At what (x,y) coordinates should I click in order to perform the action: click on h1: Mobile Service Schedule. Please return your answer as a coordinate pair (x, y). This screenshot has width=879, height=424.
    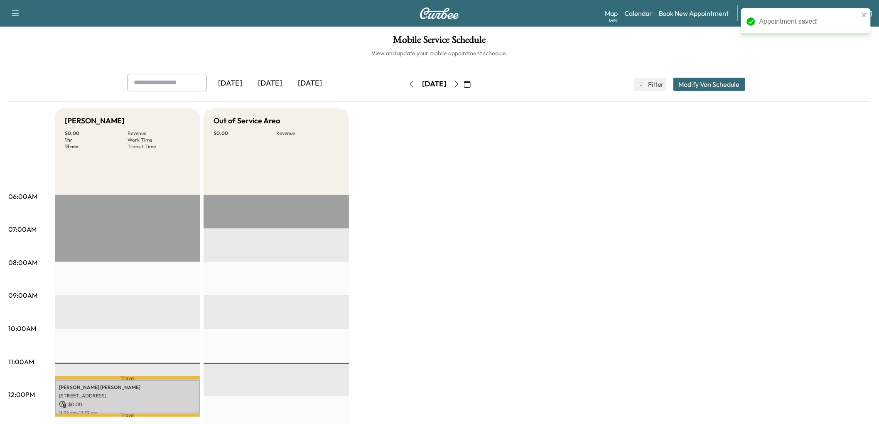
    Looking at the image, I should click on (439, 42).